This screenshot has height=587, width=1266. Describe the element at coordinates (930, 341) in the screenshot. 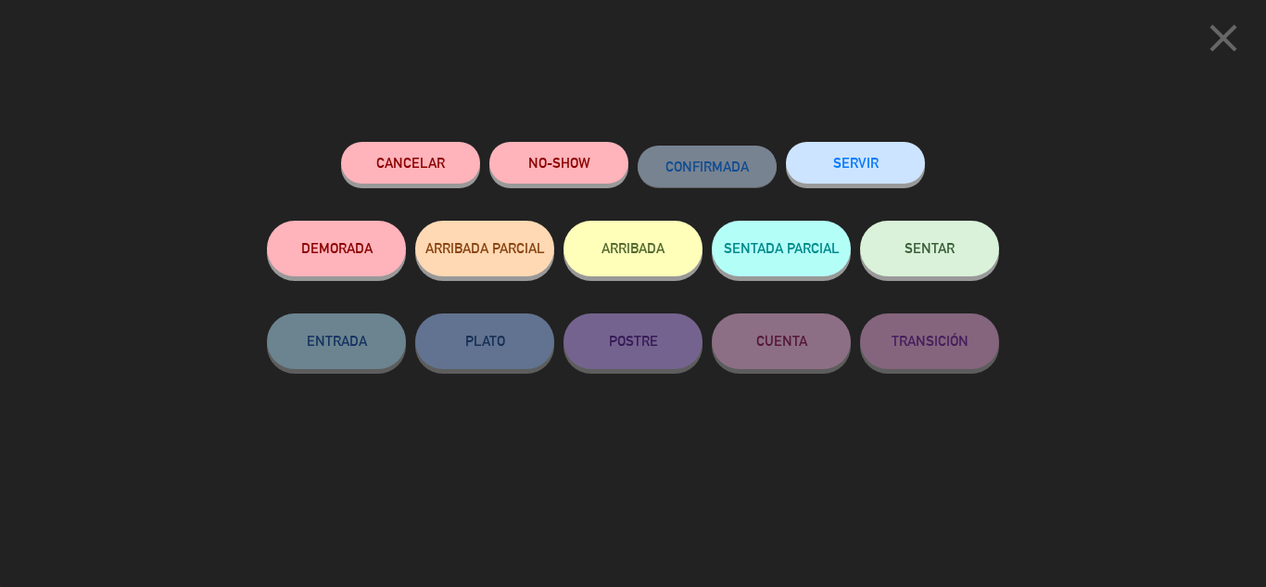

I see `button: TRANSICIÓN` at that location.